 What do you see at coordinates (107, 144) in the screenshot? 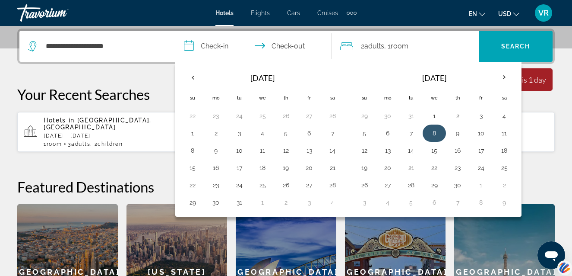
I see `span: , 2` at bounding box center [107, 144].